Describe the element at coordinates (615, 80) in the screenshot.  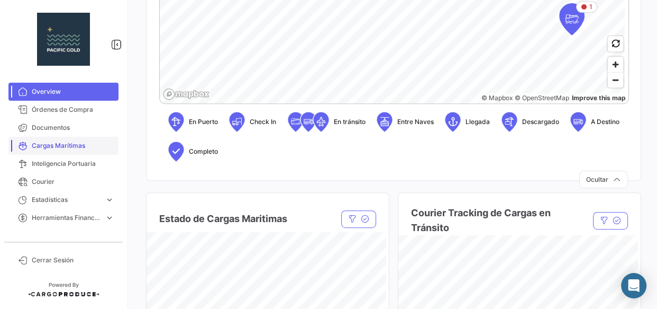
I see `span: Zoom out` at that location.